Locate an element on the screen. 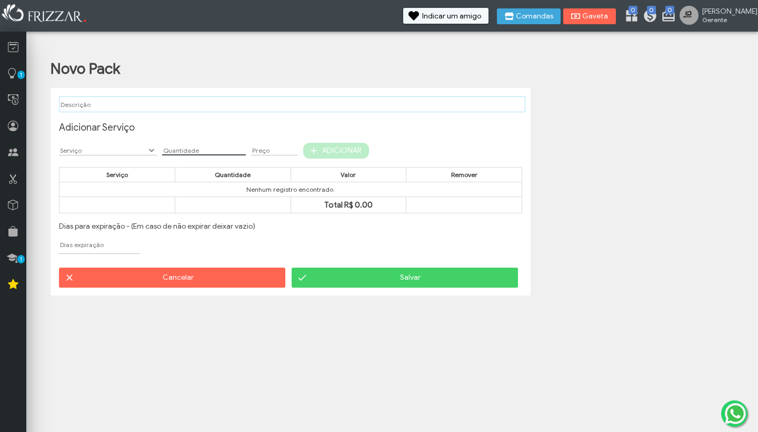 The image size is (758, 432). img: whatsapp.png is located at coordinates (736, 413).